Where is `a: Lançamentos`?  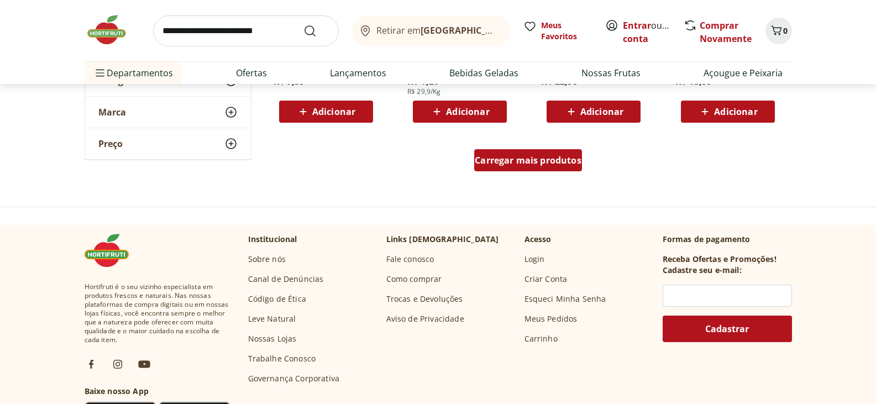
a: Lançamentos is located at coordinates (358, 73).